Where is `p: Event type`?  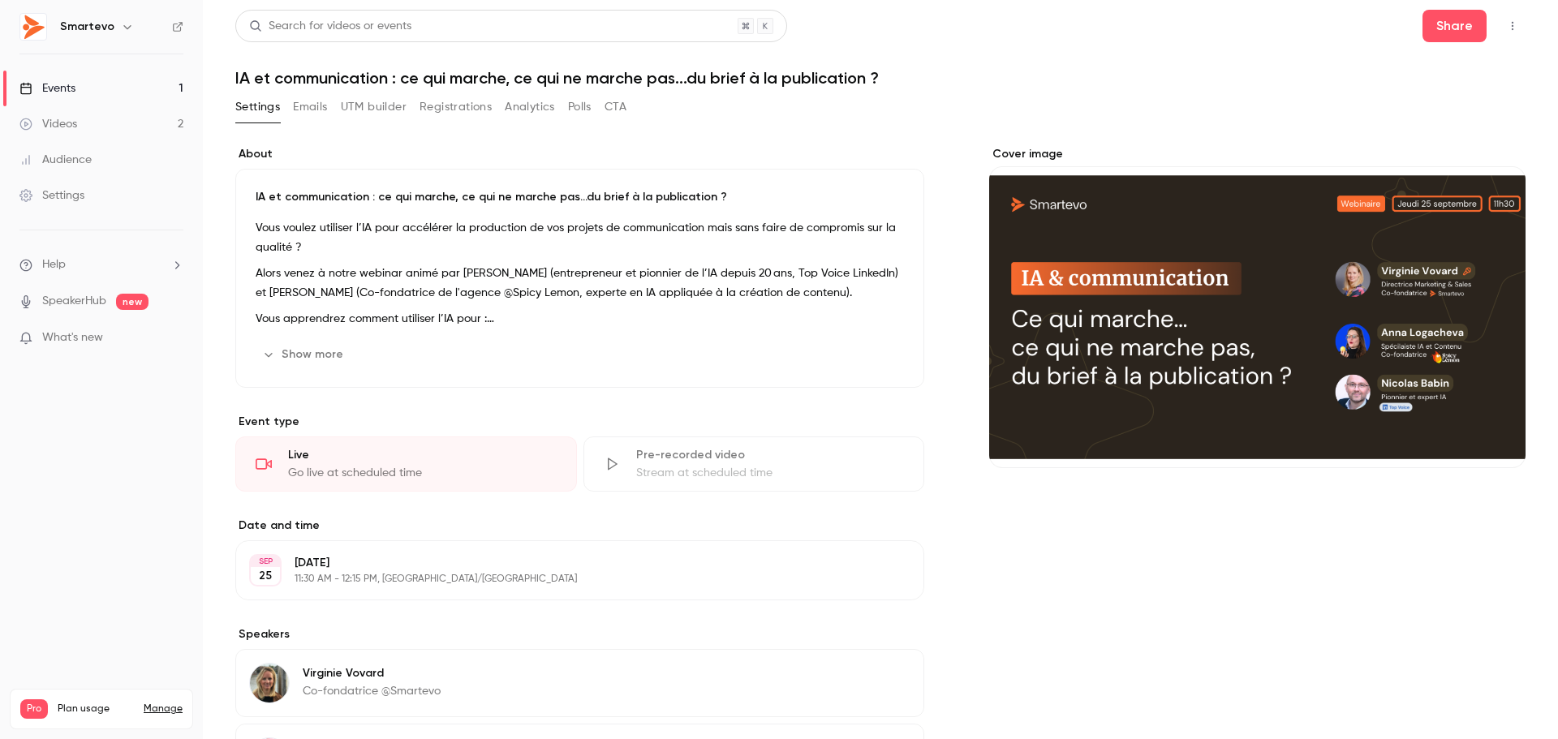
p: Event type is located at coordinates (579, 422).